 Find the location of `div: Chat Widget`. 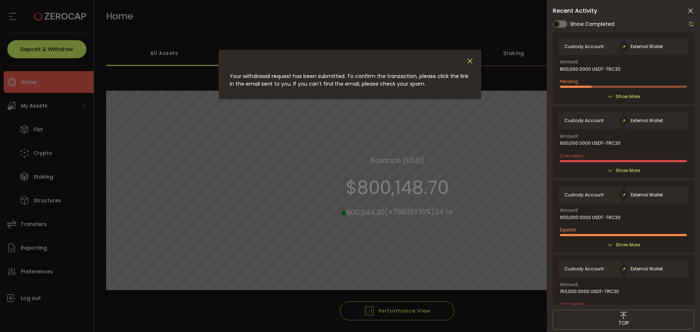

div: Chat Widget is located at coordinates (657, 293).